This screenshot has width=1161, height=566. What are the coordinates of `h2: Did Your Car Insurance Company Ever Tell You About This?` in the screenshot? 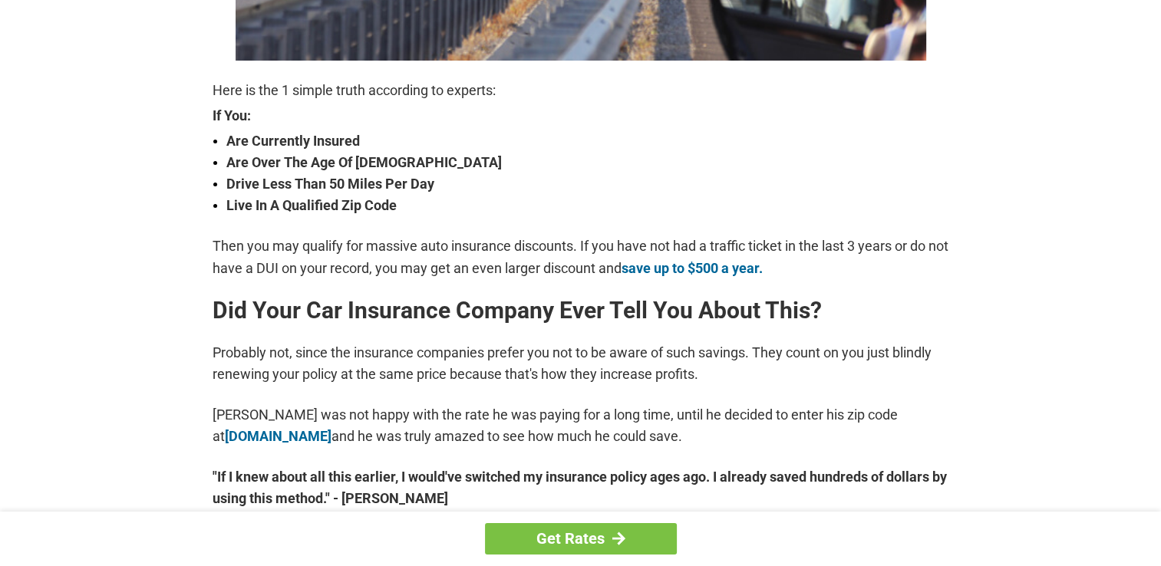 It's located at (581, 311).